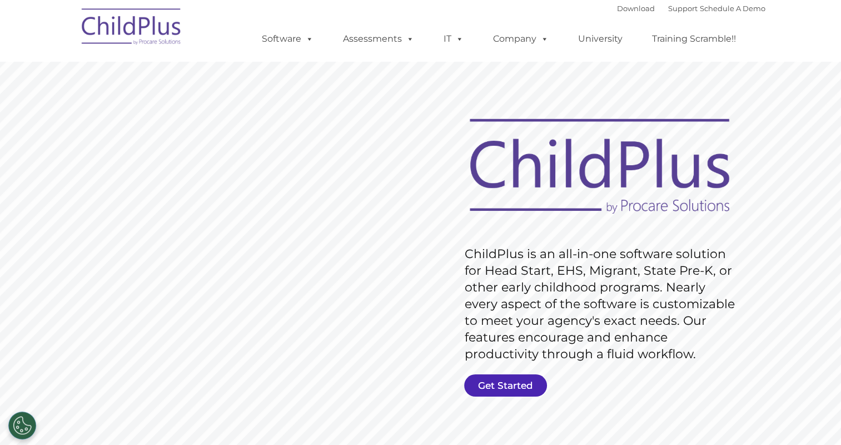 Image resolution: width=841 pixels, height=445 pixels. I want to click on a: Get Started, so click(505, 385).